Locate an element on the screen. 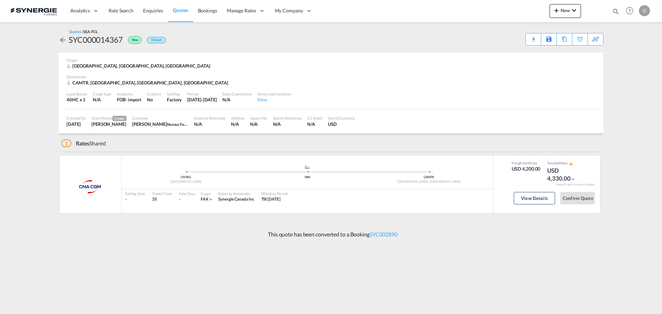  div: 35 is located at coordinates (162, 199).